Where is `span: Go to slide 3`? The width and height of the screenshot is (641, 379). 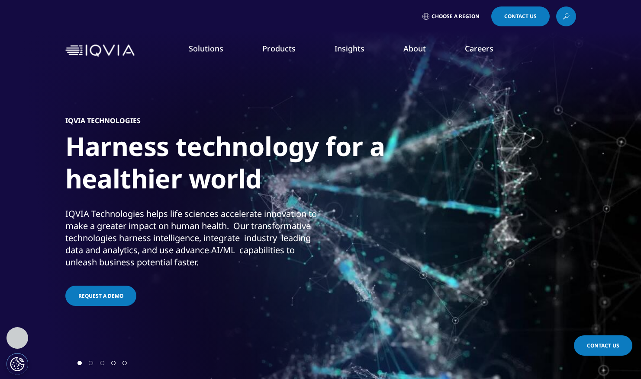 span: Go to slide 3 is located at coordinates (102, 363).